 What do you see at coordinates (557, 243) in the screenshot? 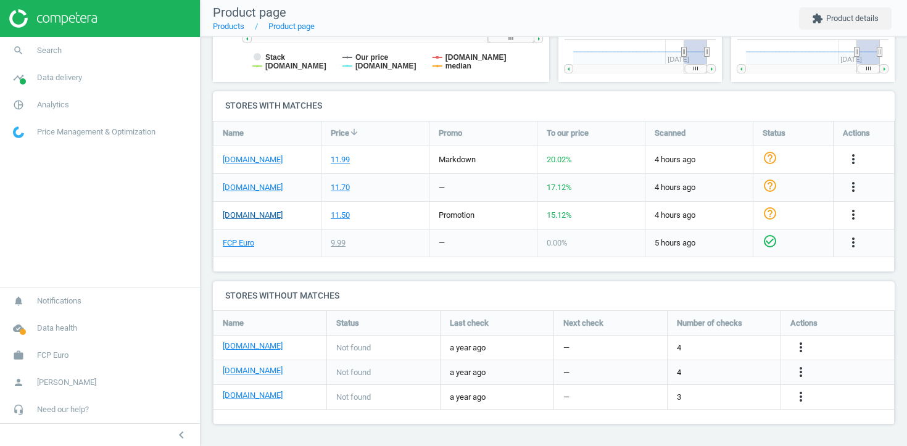
I see `span: 0.00 %` at bounding box center [557, 243].